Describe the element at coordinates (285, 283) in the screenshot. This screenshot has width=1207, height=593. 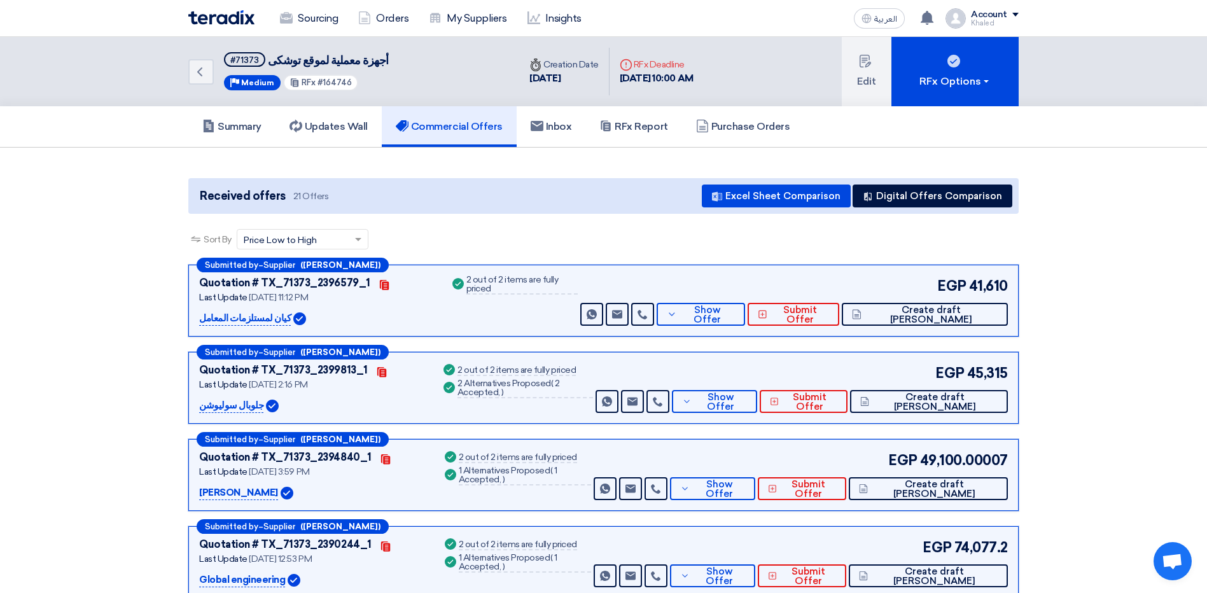
I see `div: Quotation # TX_71373_2396579_1` at that location.